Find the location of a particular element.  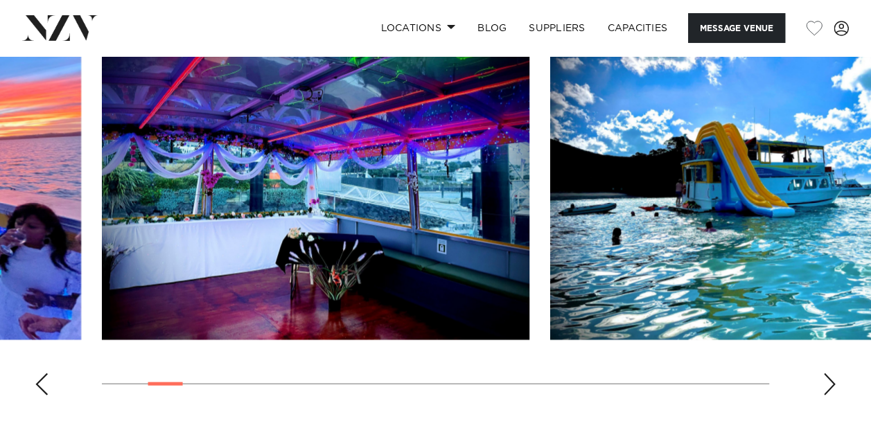

a: Locations is located at coordinates (418, 28).